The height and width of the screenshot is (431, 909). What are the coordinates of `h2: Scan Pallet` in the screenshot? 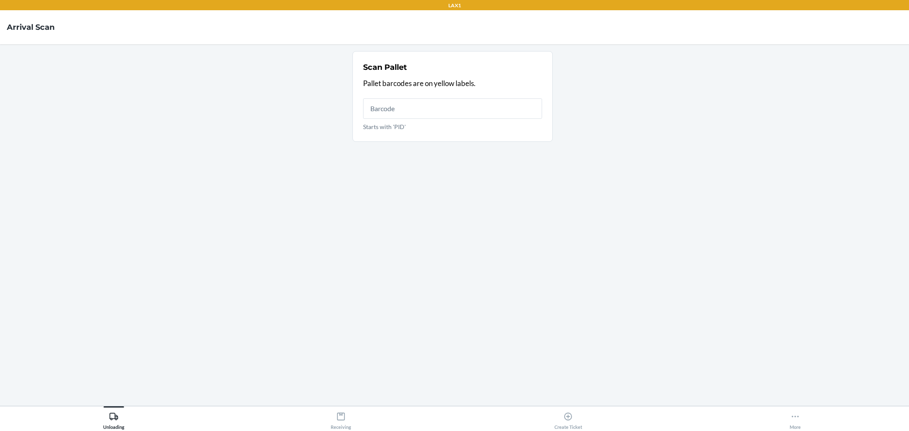 It's located at (385, 67).